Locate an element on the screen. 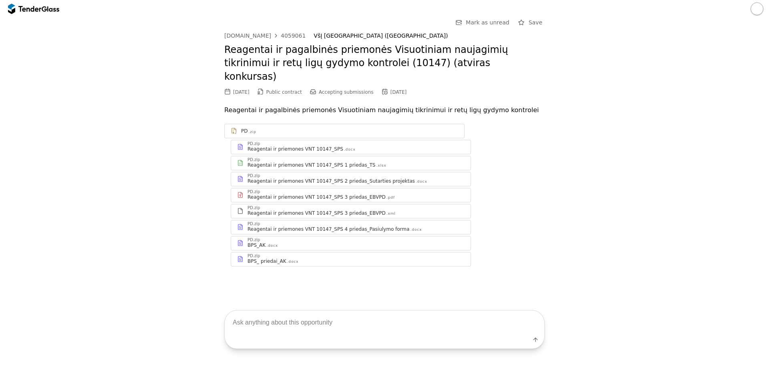 The width and height of the screenshot is (769, 365). div: 4059061 is located at coordinates (293, 36).